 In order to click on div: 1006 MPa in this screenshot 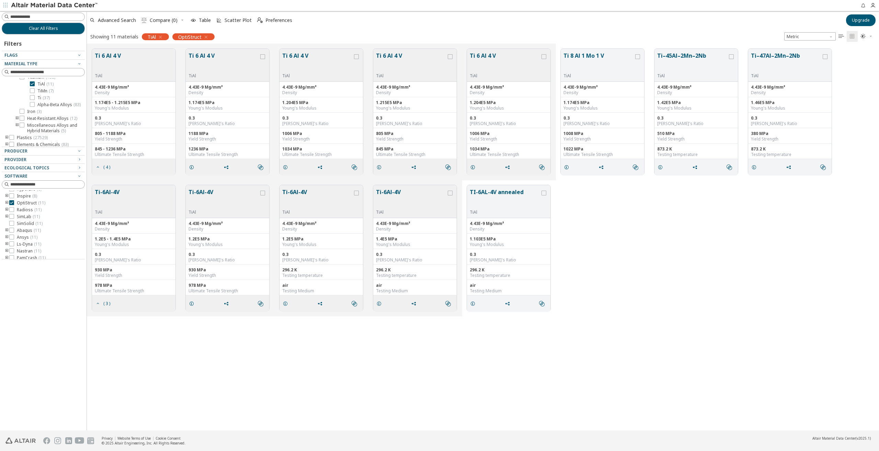, I will do `click(321, 134)`.